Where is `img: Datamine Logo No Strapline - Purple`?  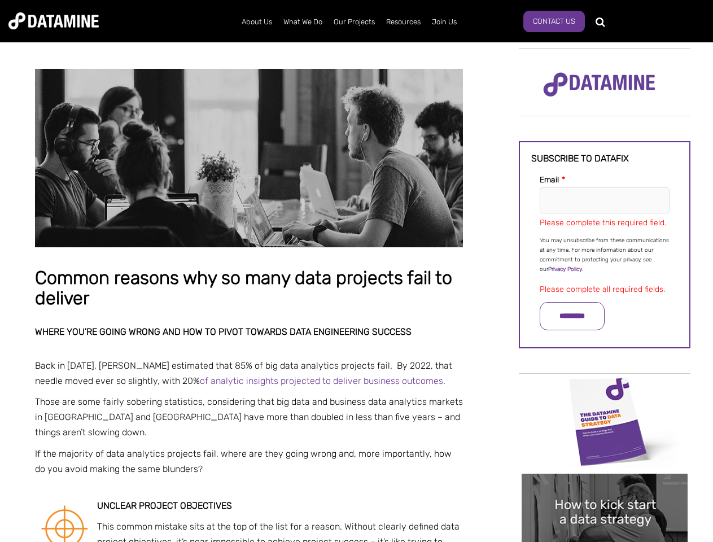 img: Datamine Logo No Strapline - Purple is located at coordinates (599, 85).